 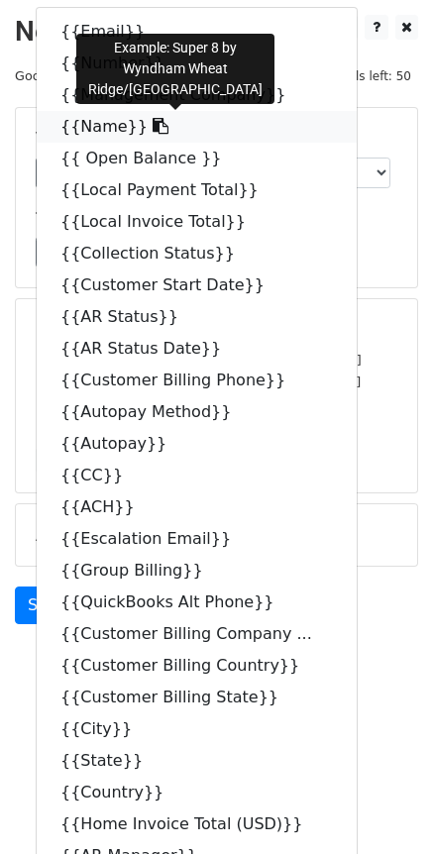 I want to click on a: {{Customer Billing State}}, so click(x=196, y=697).